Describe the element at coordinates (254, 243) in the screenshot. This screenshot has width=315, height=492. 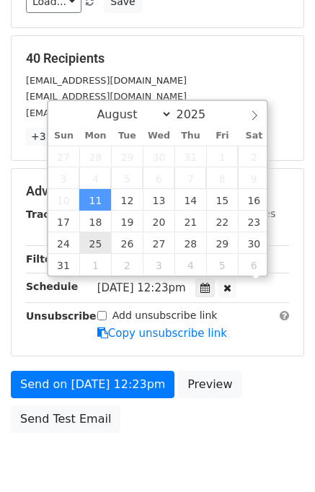
I see `span: August 30, 2025` at that location.